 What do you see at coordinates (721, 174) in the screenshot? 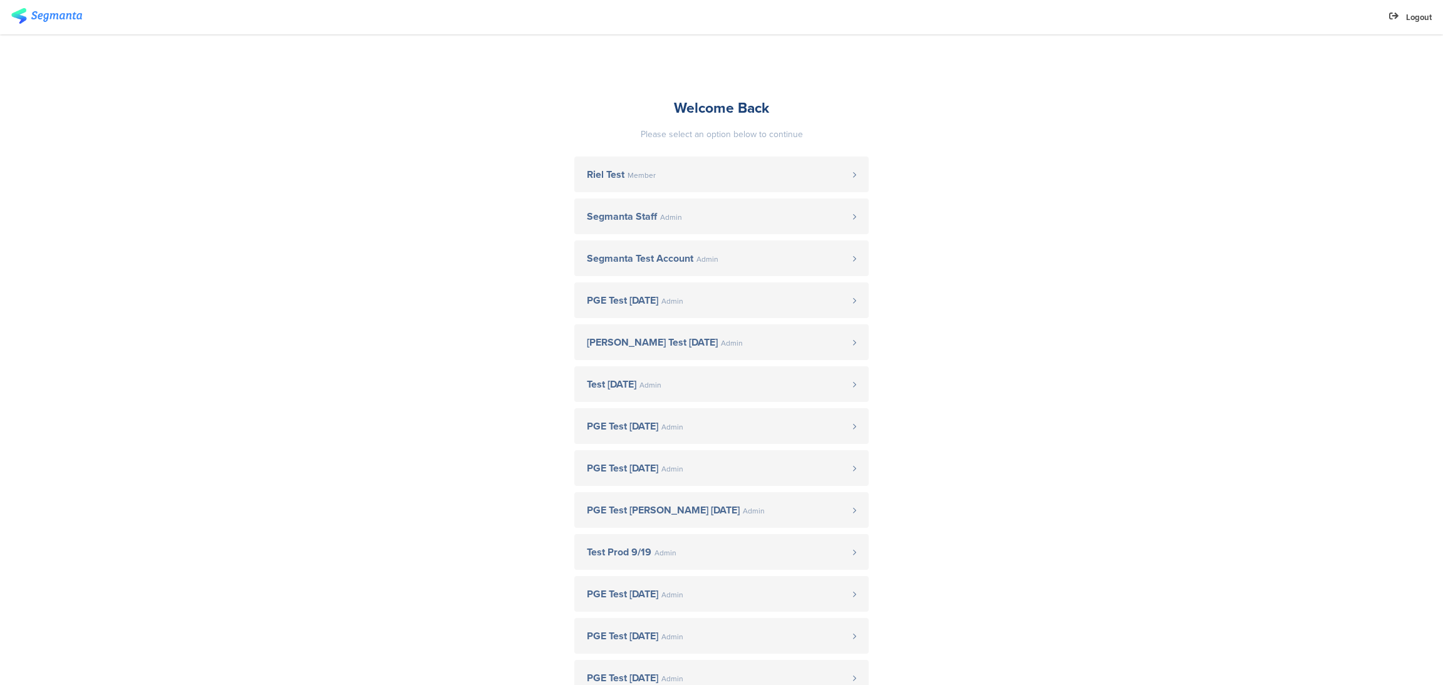
I see `a: Riel Test Member` at bounding box center [721, 174].